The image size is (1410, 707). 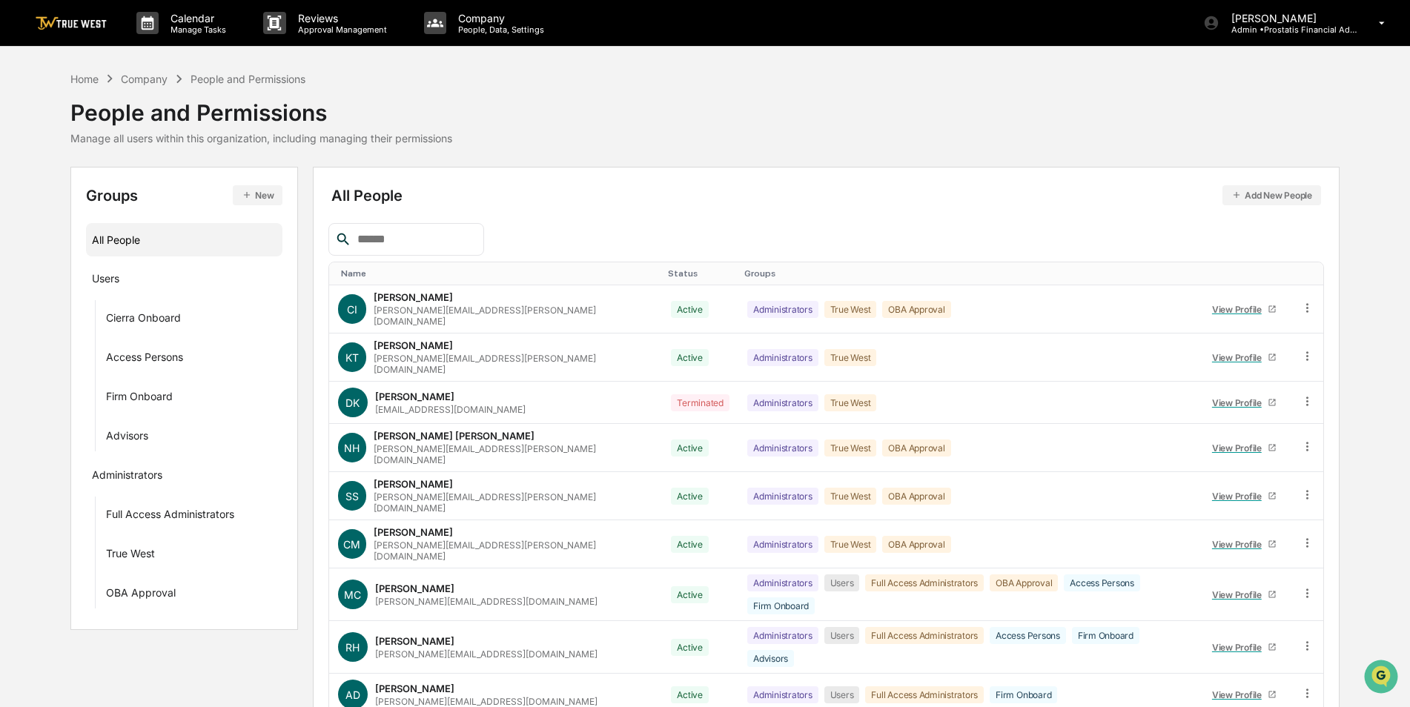 What do you see at coordinates (1289, 30) in the screenshot?
I see `p: Admin • Prostatis Financial Advisors` at bounding box center [1289, 30].